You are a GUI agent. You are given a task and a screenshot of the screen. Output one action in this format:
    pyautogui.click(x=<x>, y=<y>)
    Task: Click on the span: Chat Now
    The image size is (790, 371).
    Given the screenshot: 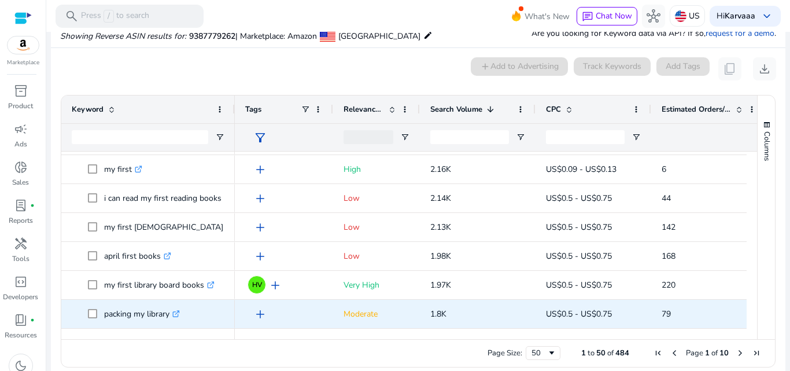 What is the action you would take?
    pyautogui.click(x=614, y=16)
    